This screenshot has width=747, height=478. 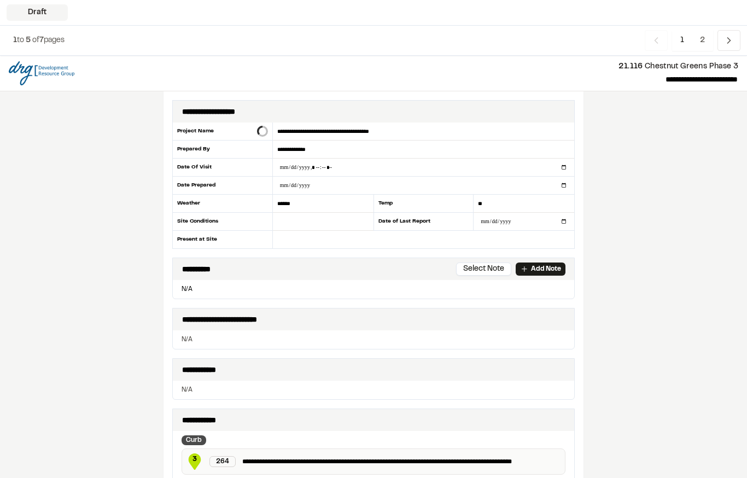 I want to click on div: Date of Last Report, so click(x=424, y=221).